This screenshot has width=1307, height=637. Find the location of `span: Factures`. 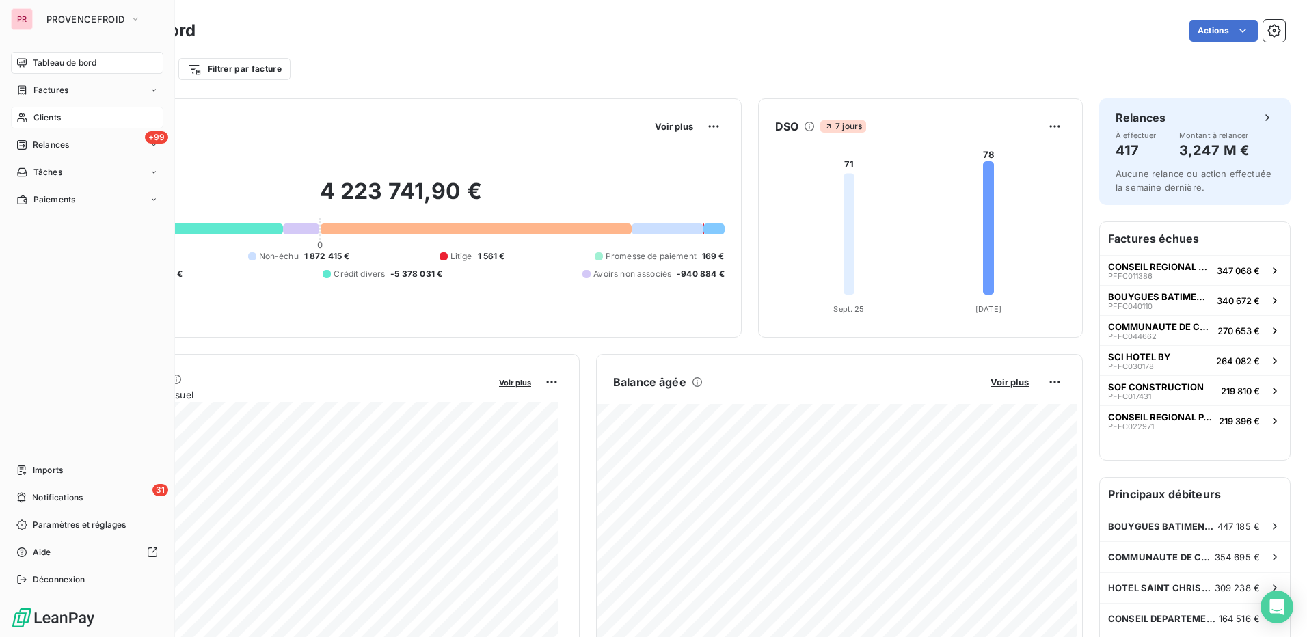

span: Factures is located at coordinates (51, 90).